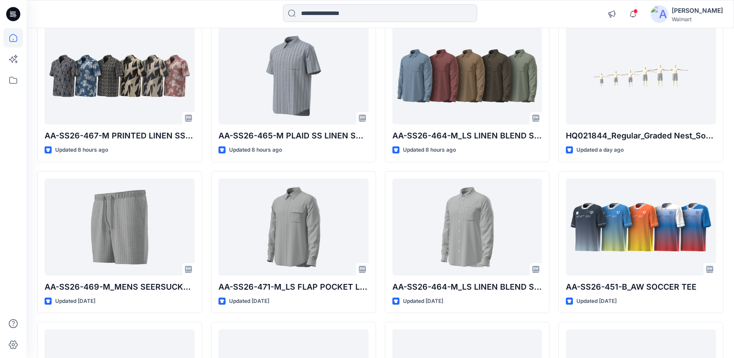 The image size is (734, 358). I want to click on p: AA-SS26-451-B_AW SOCCER TEE, so click(641, 287).